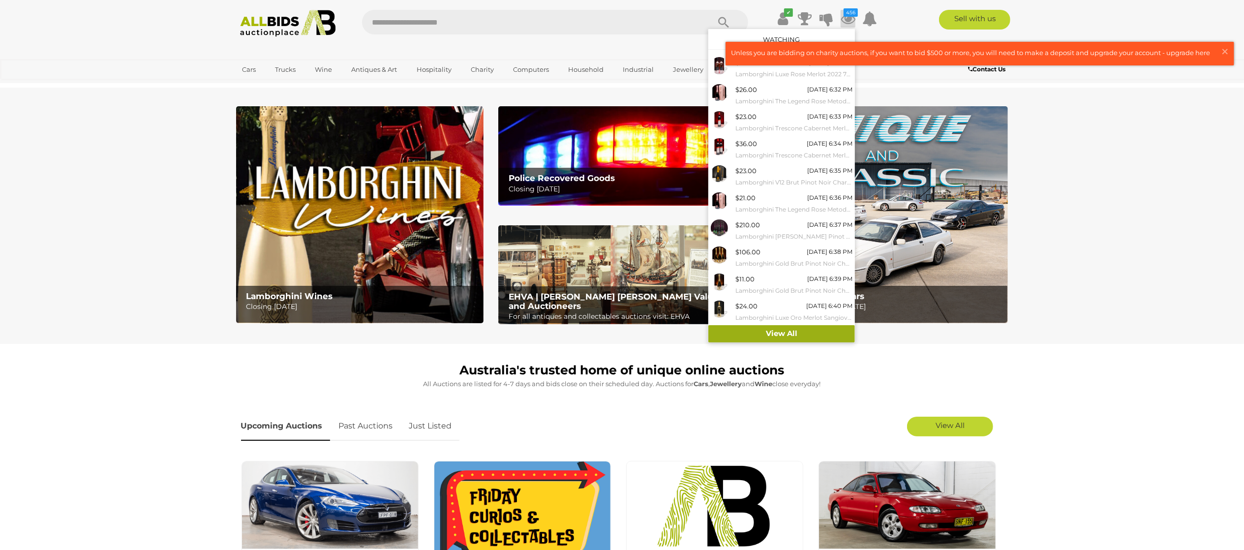 The width and height of the screenshot is (1244, 550). I want to click on img: 52666-98a.jpg, so click(719, 228).